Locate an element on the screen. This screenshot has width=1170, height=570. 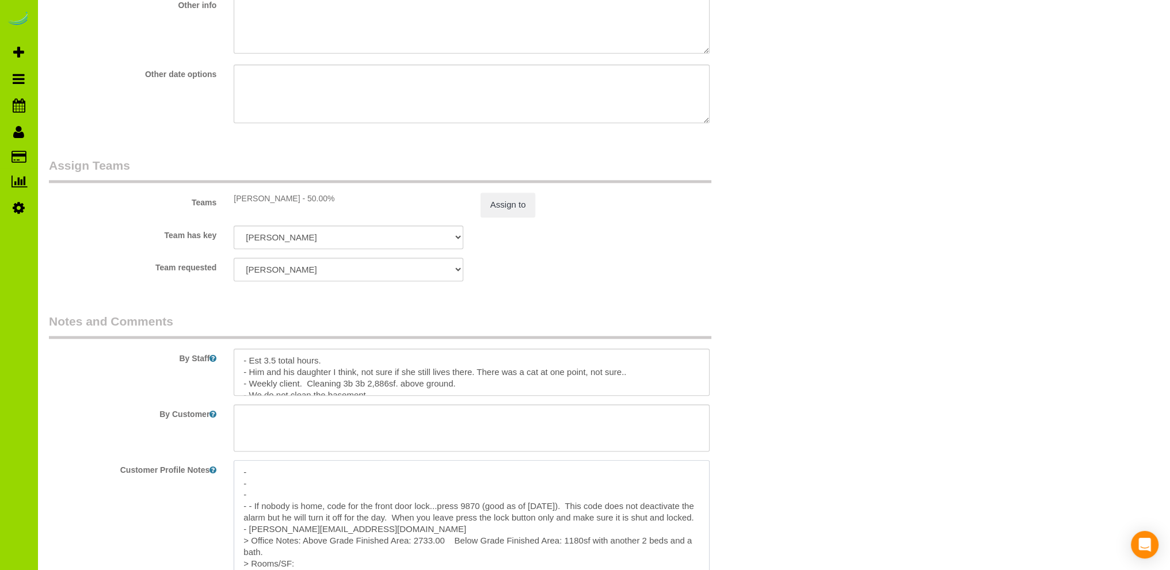
label: Team requested is located at coordinates (132, 265).